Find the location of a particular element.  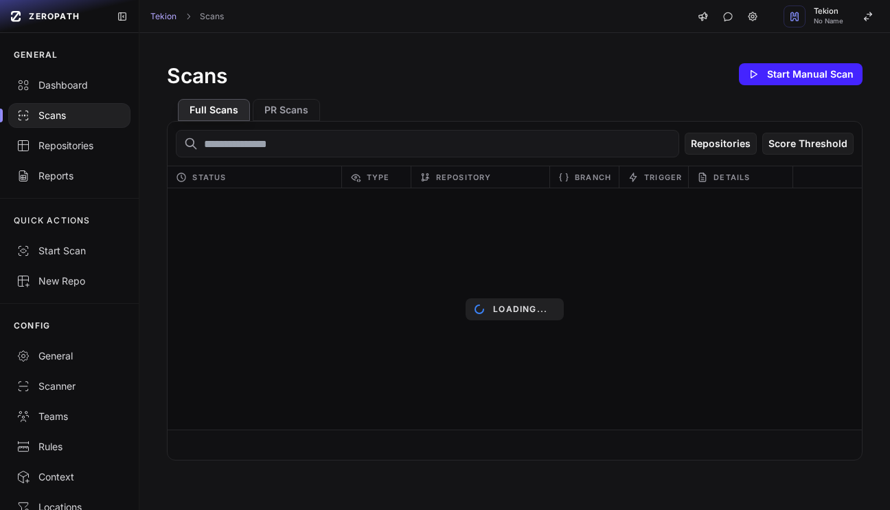

span: ZEROPATH is located at coordinates (54, 16).